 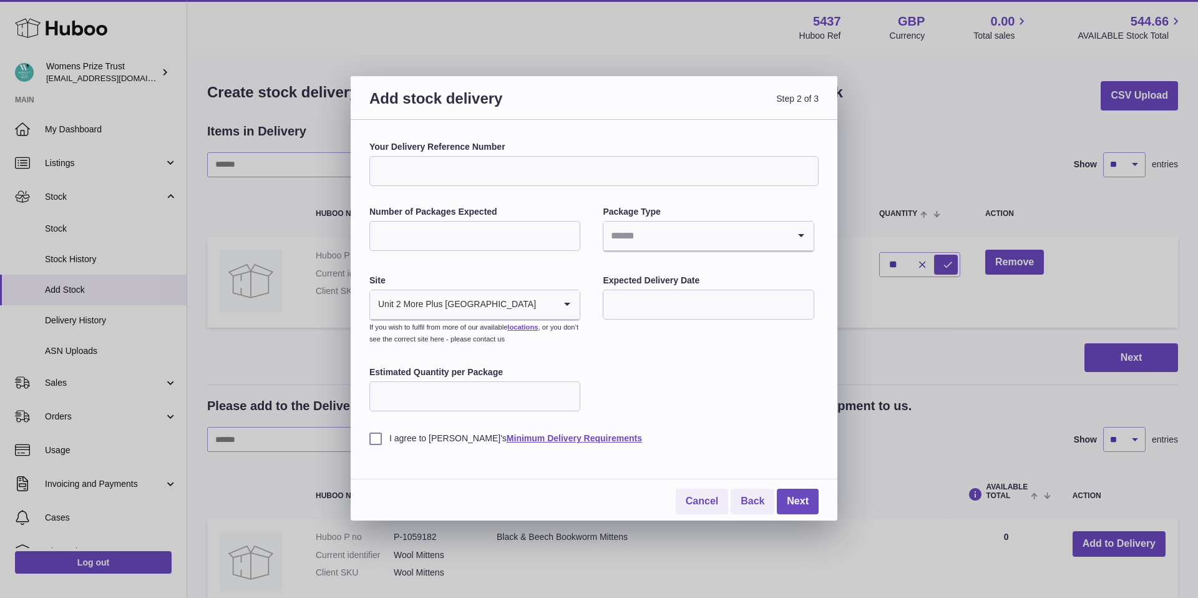 I want to click on a: Minimum Delivery Requirements, so click(x=574, y=438).